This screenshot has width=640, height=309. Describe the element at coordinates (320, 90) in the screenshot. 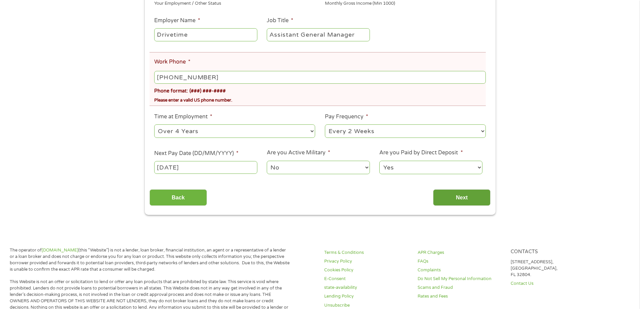

I see `div: Phone format: (###) ###-####` at that location.